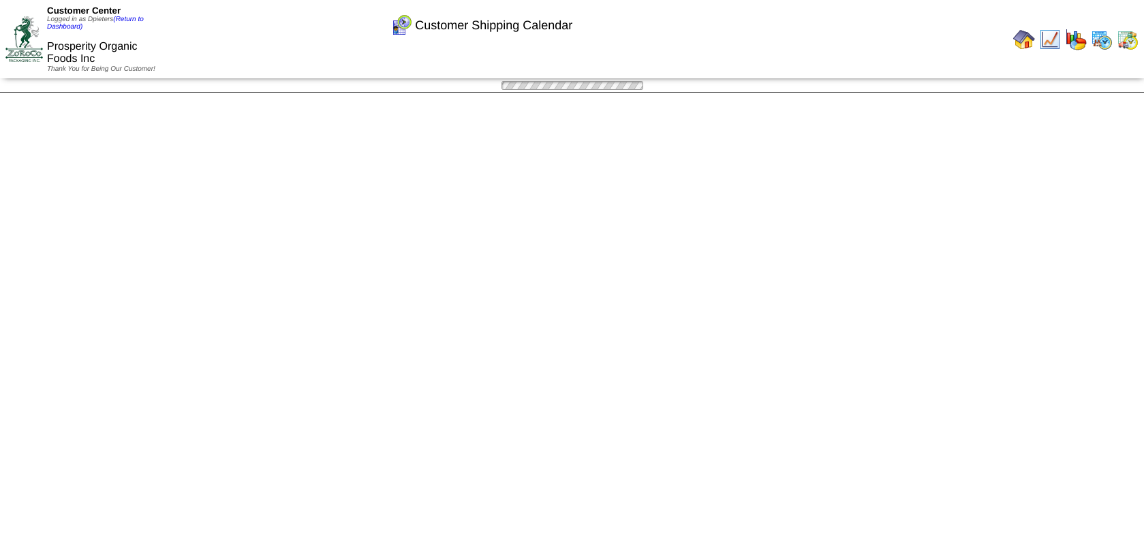 The width and height of the screenshot is (1144, 540). What do you see at coordinates (92, 52) in the screenshot?
I see `span: Prosperity Organic Foods Inc` at bounding box center [92, 52].